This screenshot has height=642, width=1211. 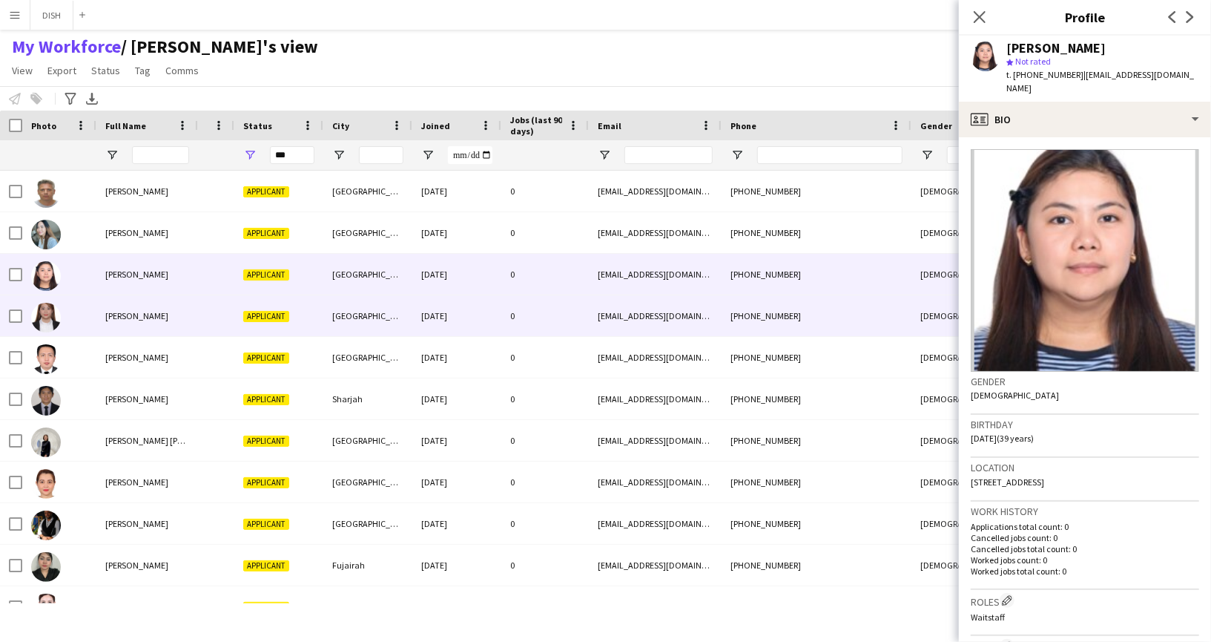 What do you see at coordinates (1085, 467) in the screenshot?
I see `h3: Location` at bounding box center [1085, 467].